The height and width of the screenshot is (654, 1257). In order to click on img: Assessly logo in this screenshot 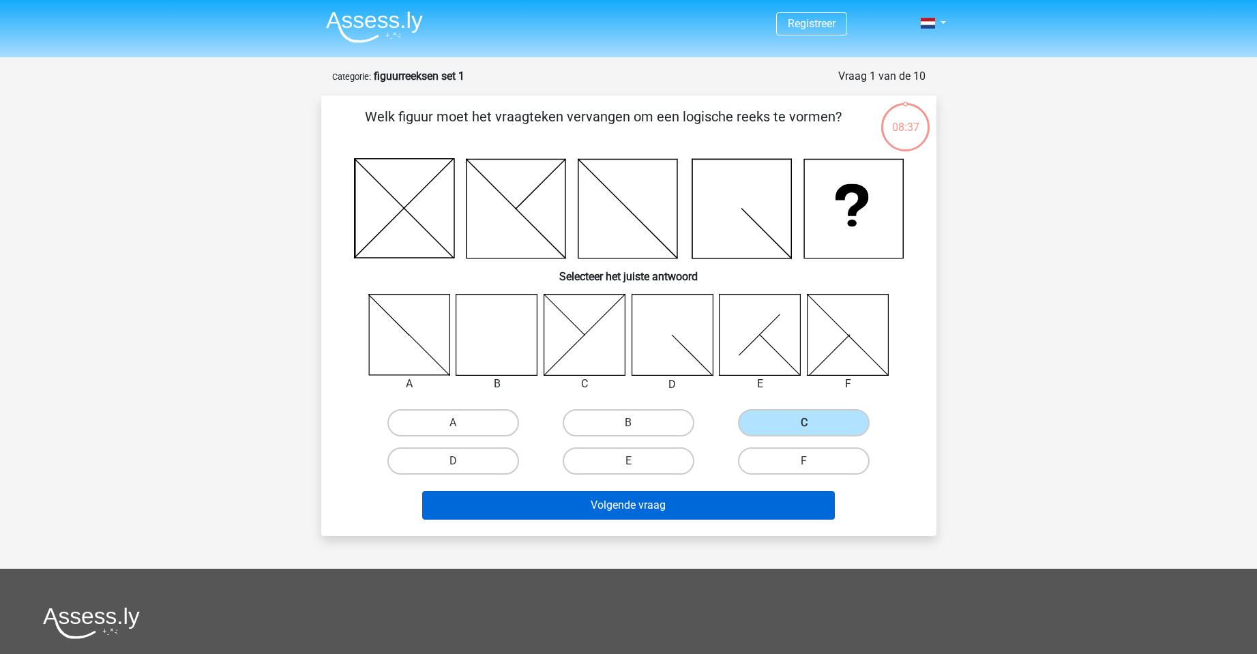, I will do `click(91, 623)`.